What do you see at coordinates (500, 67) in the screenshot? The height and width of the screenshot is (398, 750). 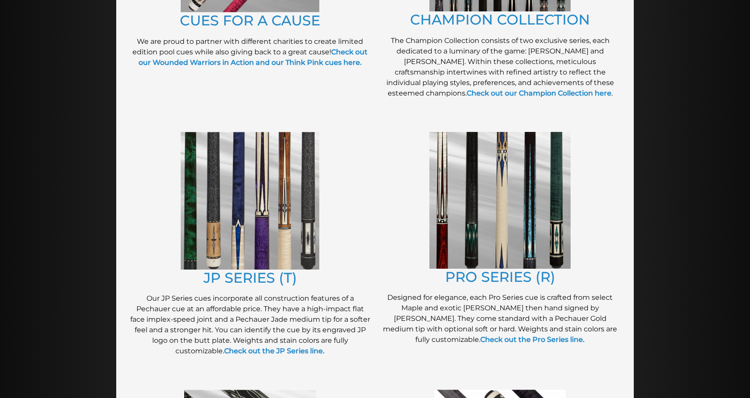 I see `p: The Champion Collection consists of two exclusive series, each dedicated to a luminary of the gam...` at bounding box center [500, 67].